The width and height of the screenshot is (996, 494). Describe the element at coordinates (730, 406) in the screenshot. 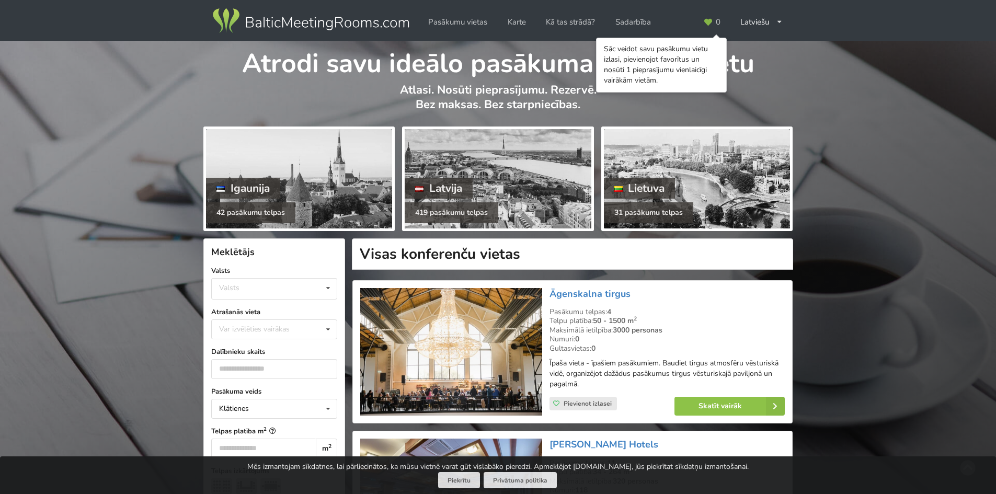

I see `a: Skatīt vairāk` at that location.